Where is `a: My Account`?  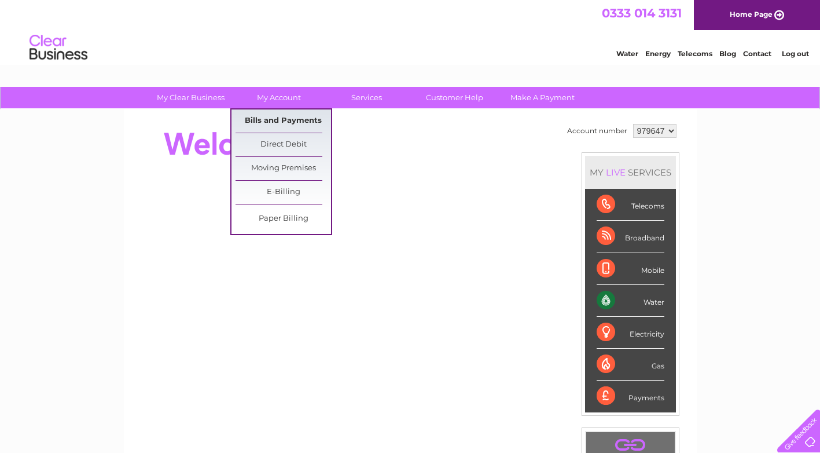
a: My Account is located at coordinates (278, 97).